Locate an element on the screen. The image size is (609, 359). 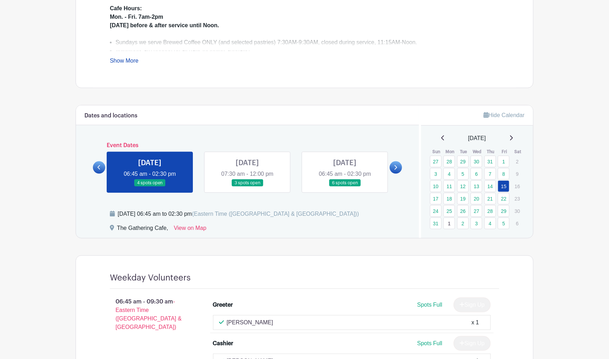
a: 6 is located at coordinates (476, 173).